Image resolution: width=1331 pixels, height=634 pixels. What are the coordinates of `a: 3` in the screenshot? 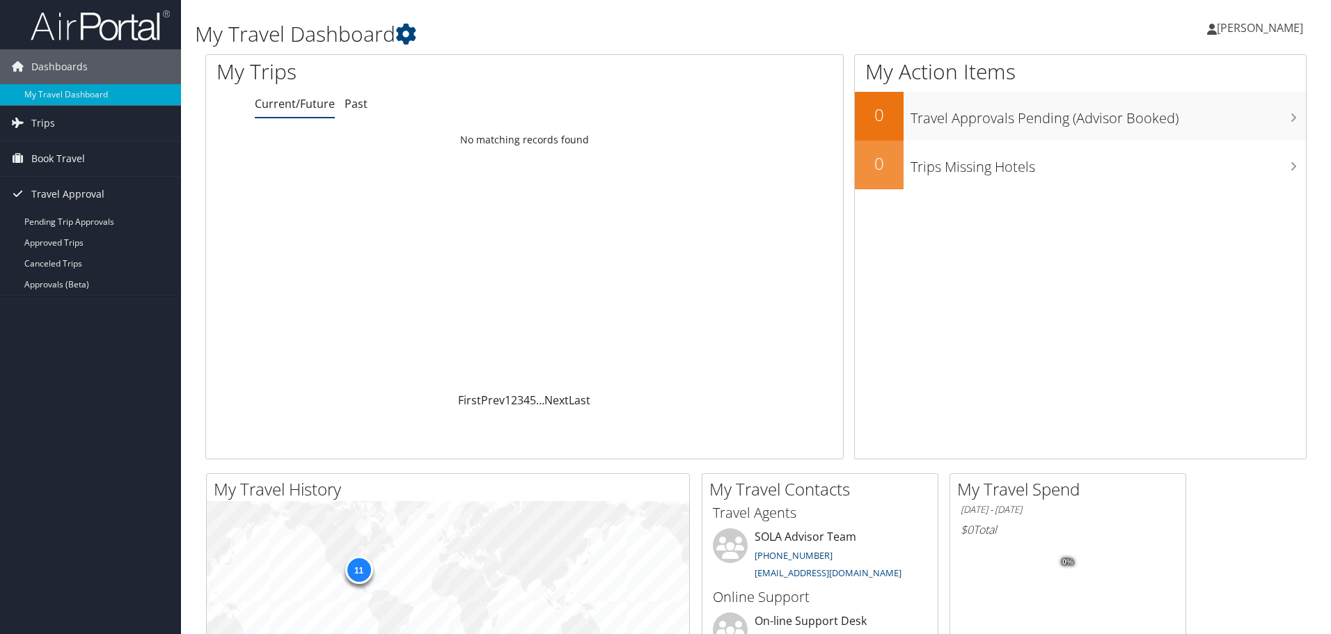 It's located at (520, 400).